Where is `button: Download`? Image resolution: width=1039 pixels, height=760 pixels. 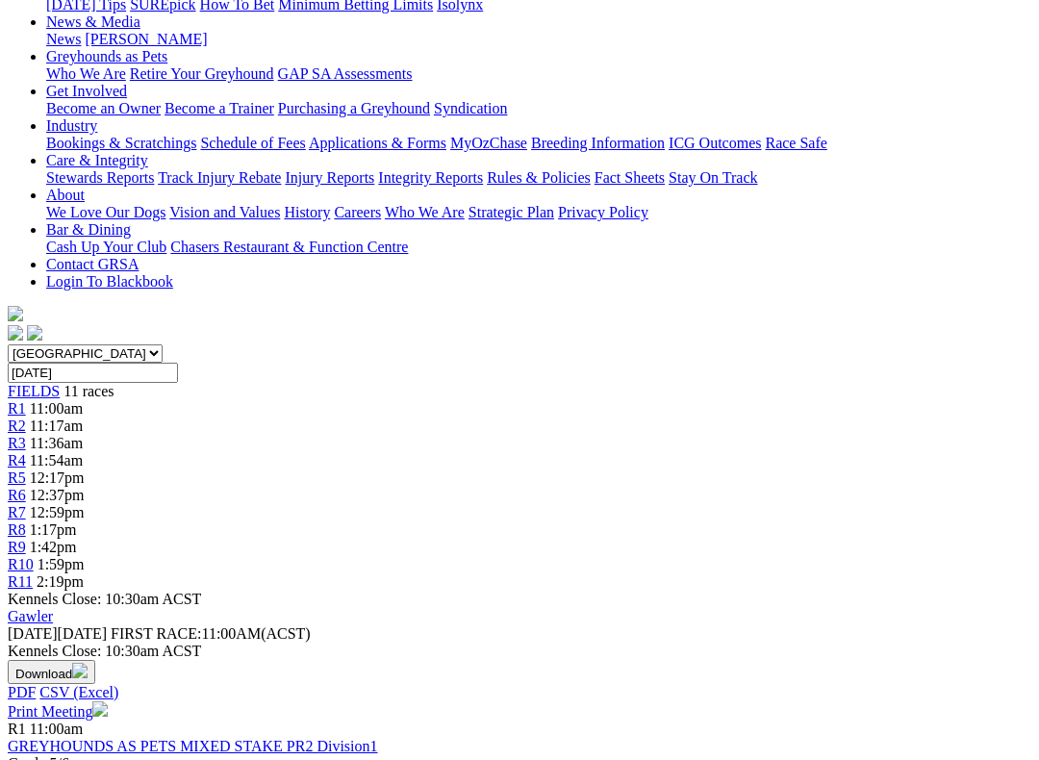 button: Download is located at coordinates (51, 672).